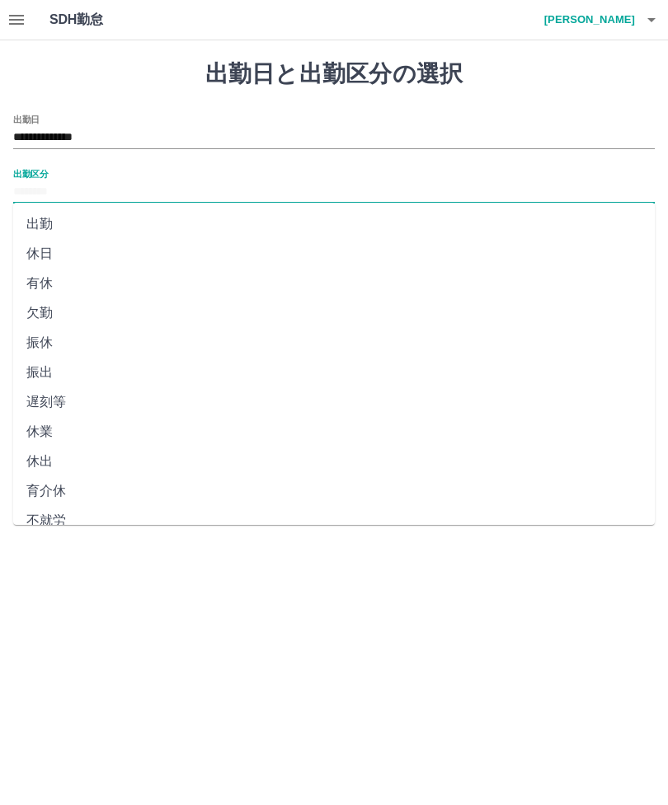 Image resolution: width=668 pixels, height=805 pixels. Describe the element at coordinates (334, 491) in the screenshot. I see `li: 育介休` at that location.